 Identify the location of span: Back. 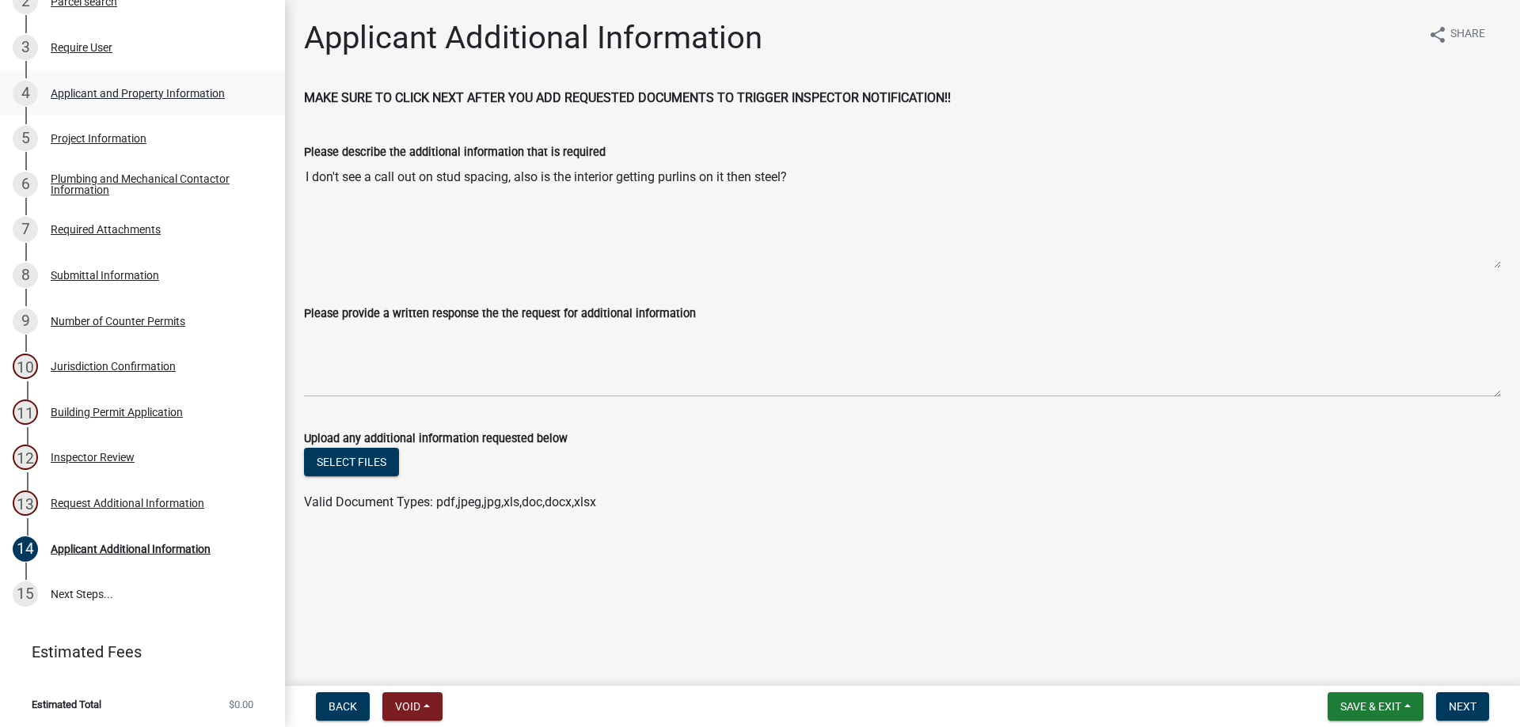
(343, 707).